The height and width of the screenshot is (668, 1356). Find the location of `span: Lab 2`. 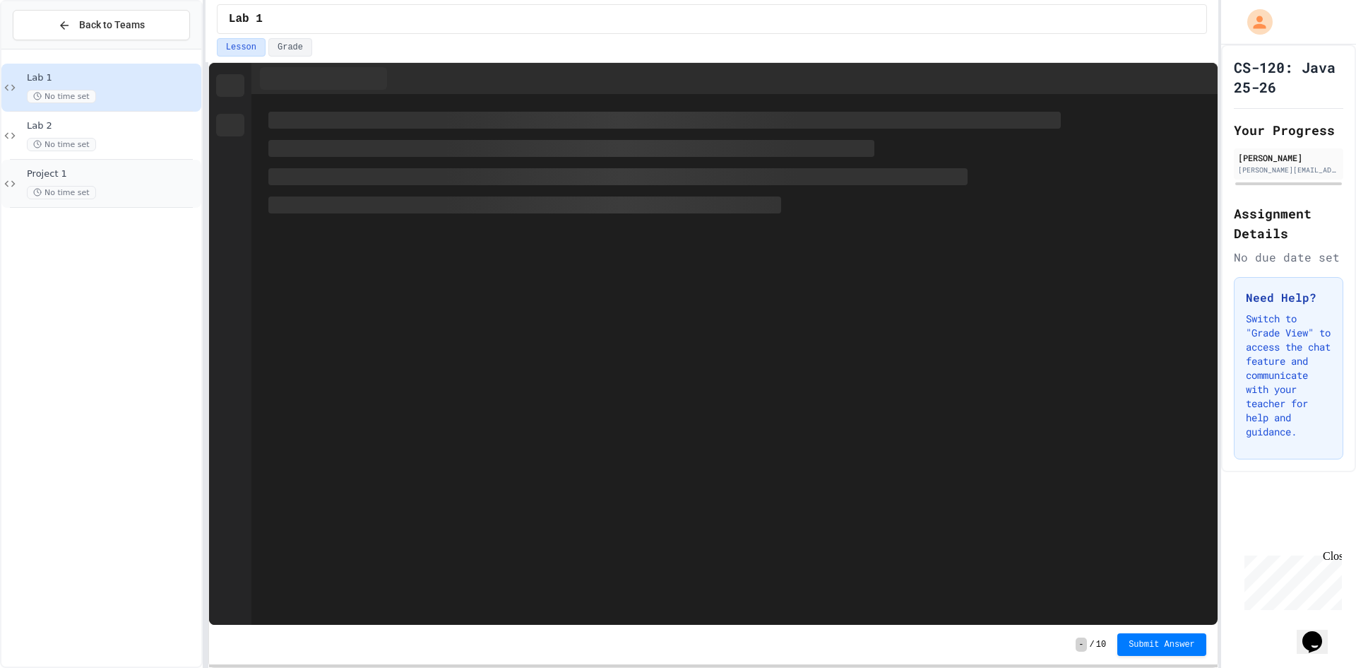

span: Lab 2 is located at coordinates (112, 126).